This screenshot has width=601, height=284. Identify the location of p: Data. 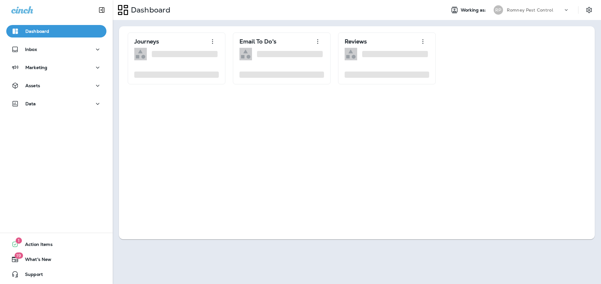
(31, 104).